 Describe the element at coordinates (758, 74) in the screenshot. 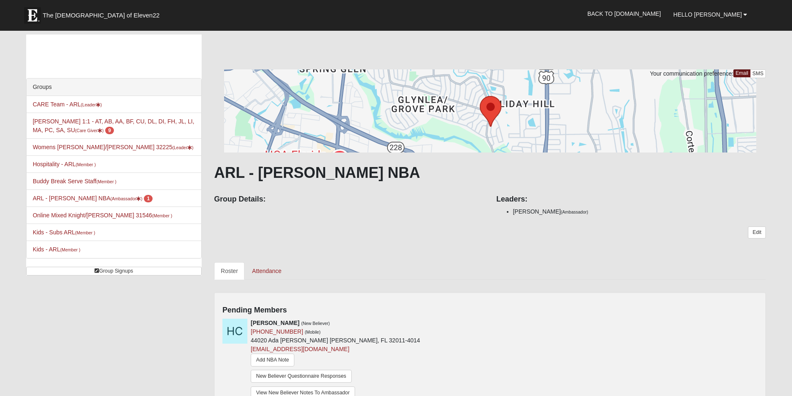

I see `a: SMS` at that location.